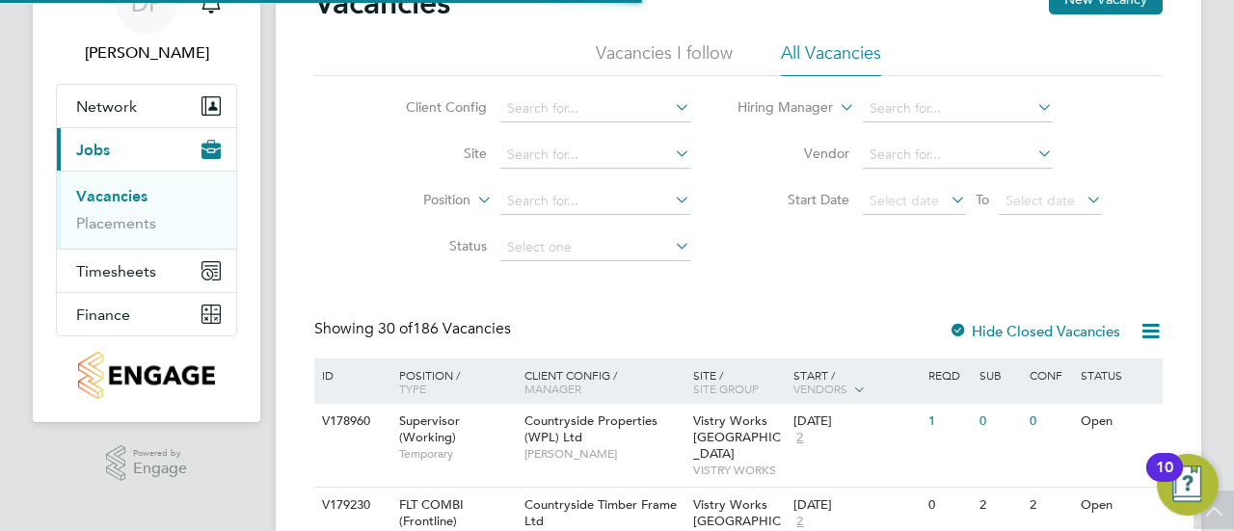  What do you see at coordinates (147, 464) in the screenshot?
I see `a: Powered byEngage` at bounding box center [147, 464].